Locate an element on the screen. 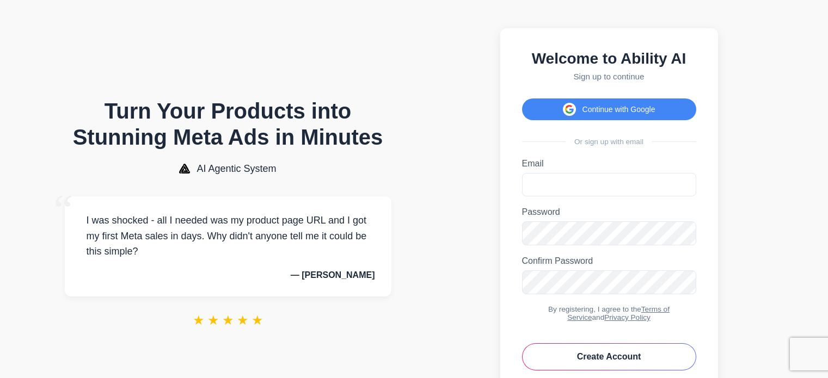  button: Create Account is located at coordinates (609, 357).